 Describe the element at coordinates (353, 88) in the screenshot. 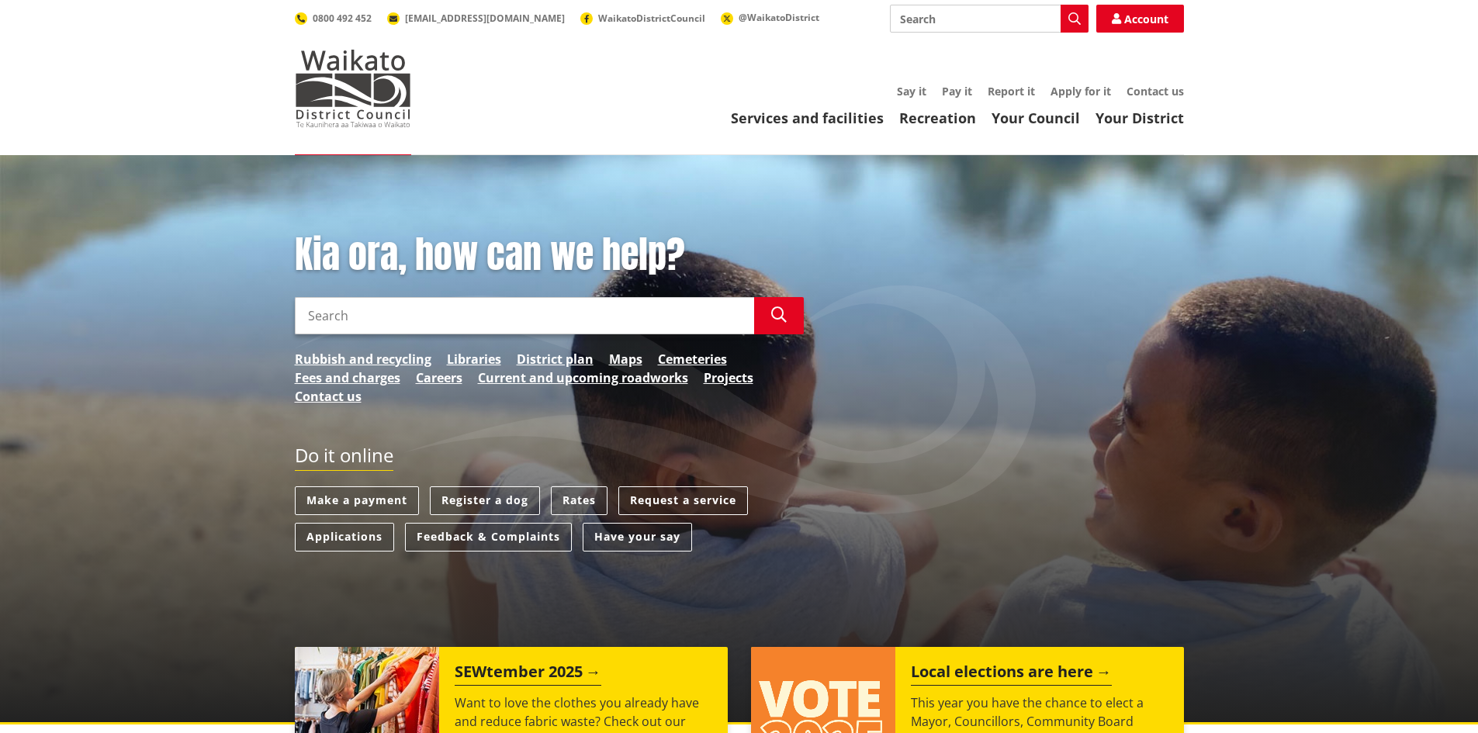

I see `img: Waikato District Council - Te Kaunihera aa Takiwaa o Waikato` at that location.